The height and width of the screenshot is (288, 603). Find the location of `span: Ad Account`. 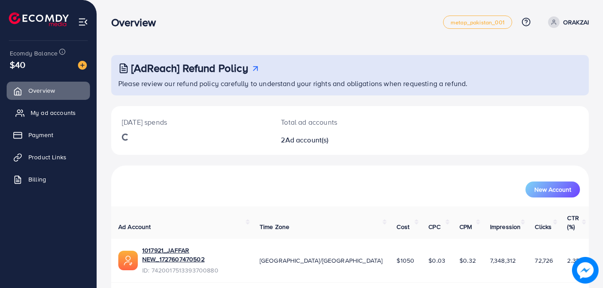

span: Ad Account is located at coordinates (135, 227).